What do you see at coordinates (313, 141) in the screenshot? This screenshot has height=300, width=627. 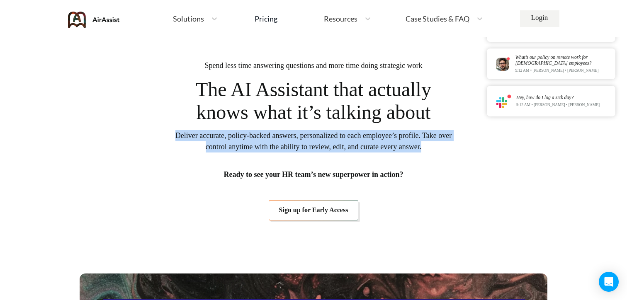 I see `span: Deliver accurate, policy-backed answers, personalized to each employee’s profile. Take over contr...` at bounding box center [313, 141].